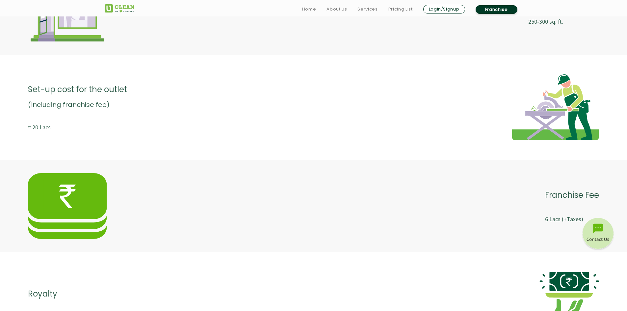  I want to click on a: About us, so click(337, 9).